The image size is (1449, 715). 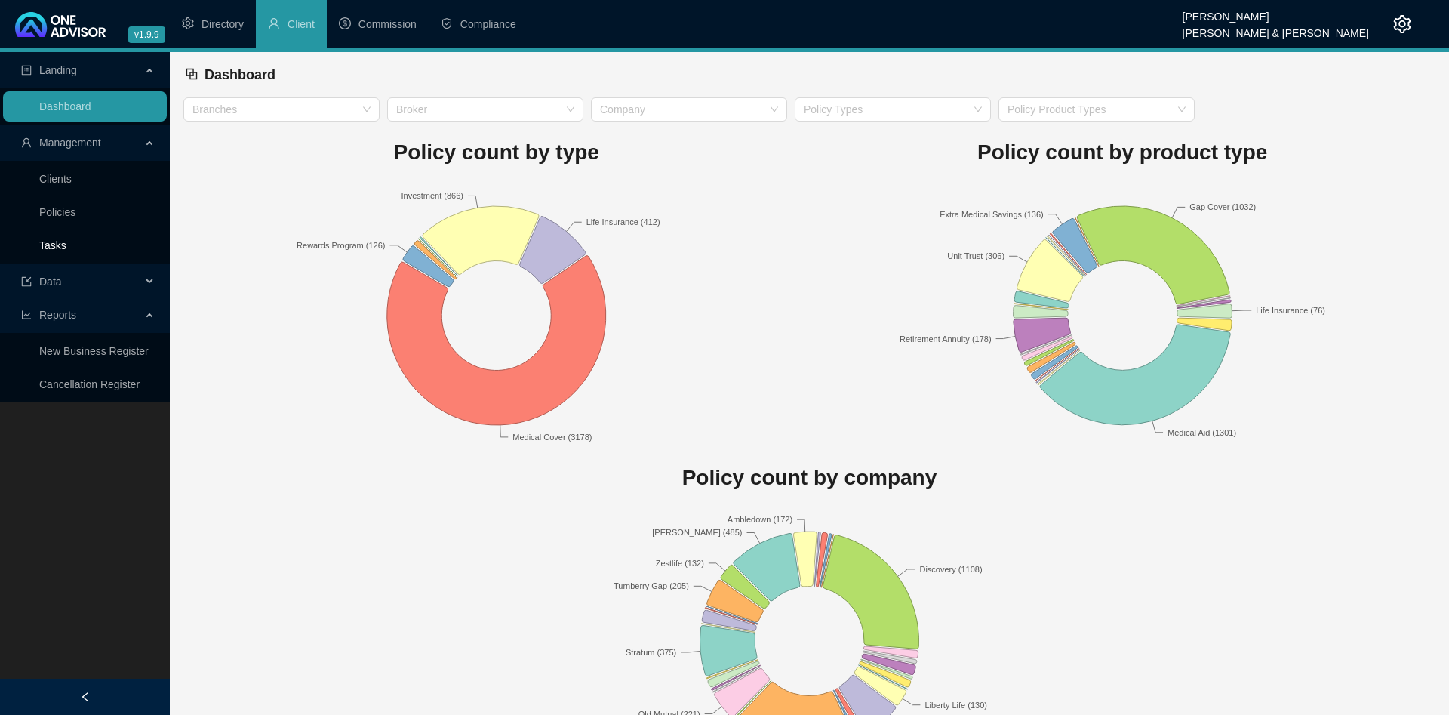 What do you see at coordinates (70, 143) in the screenshot?
I see `span: Management` at bounding box center [70, 143].